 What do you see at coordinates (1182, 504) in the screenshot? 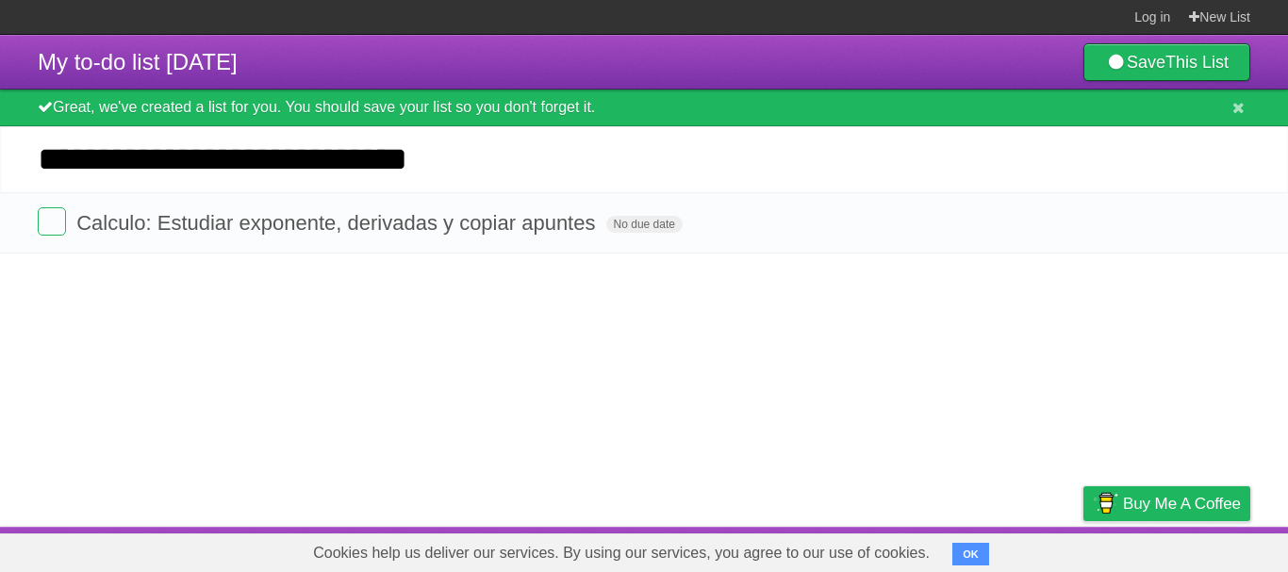
I see `span: Buy me a coffee` at bounding box center [1182, 504].